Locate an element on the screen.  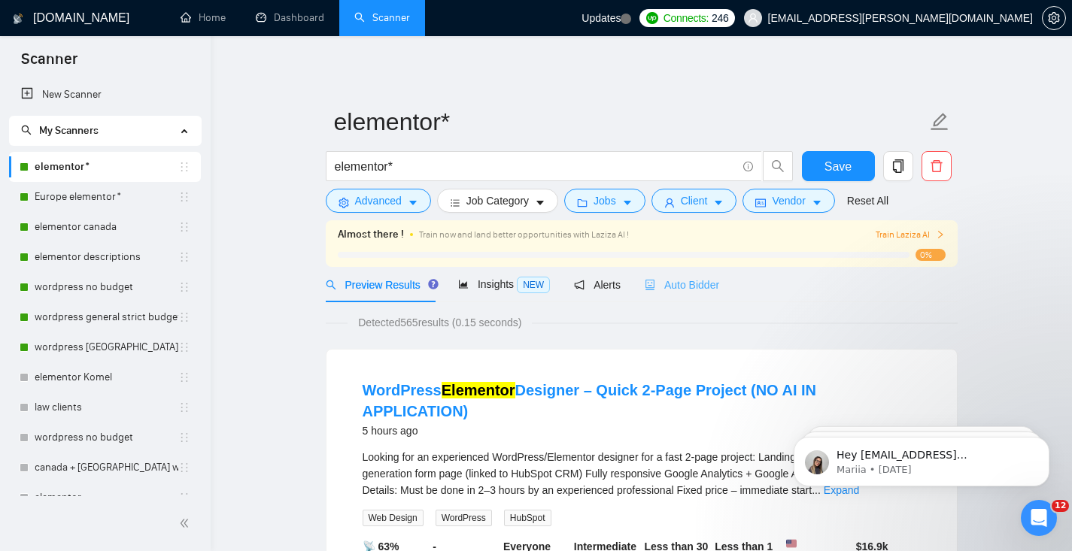
span: HubSpot is located at coordinates (527, 518).